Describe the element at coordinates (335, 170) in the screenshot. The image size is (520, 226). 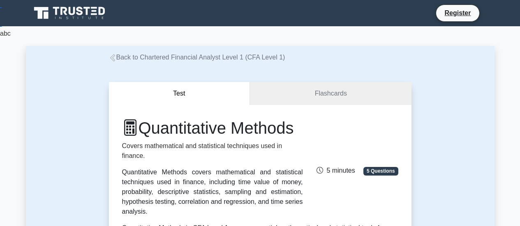
I see `span: 5 minutes` at that location.